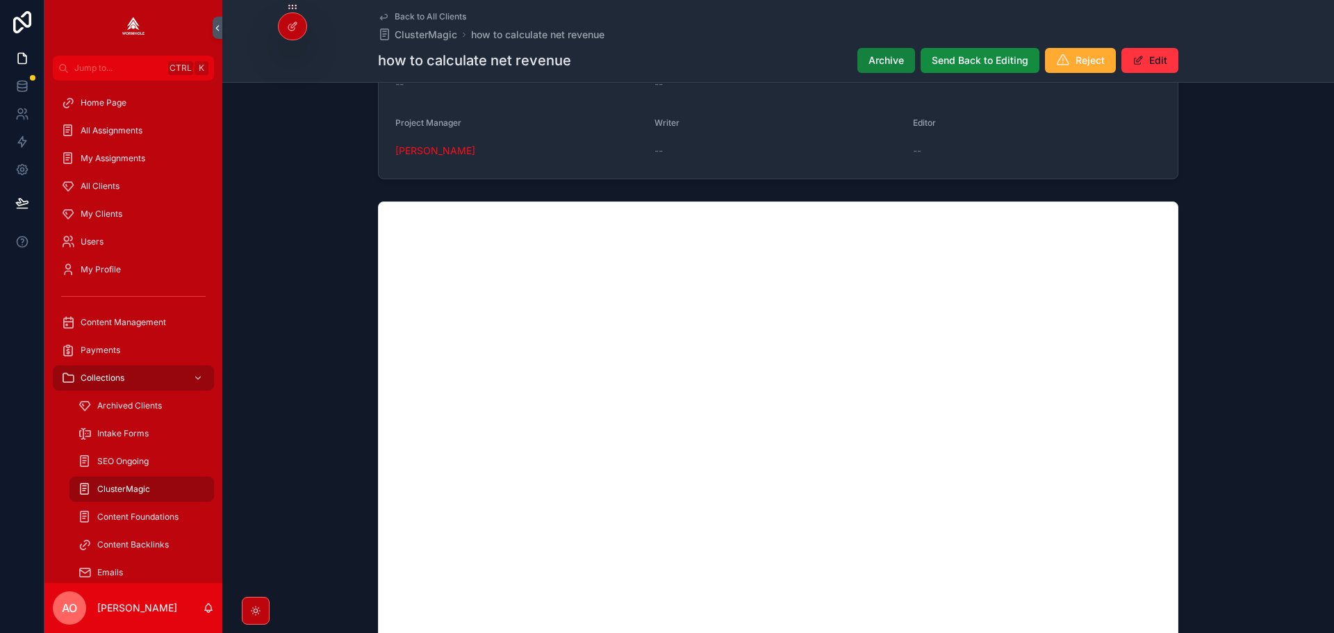 This screenshot has height=633, width=1334. I want to click on a: how to calculate net revenue, so click(538, 35).